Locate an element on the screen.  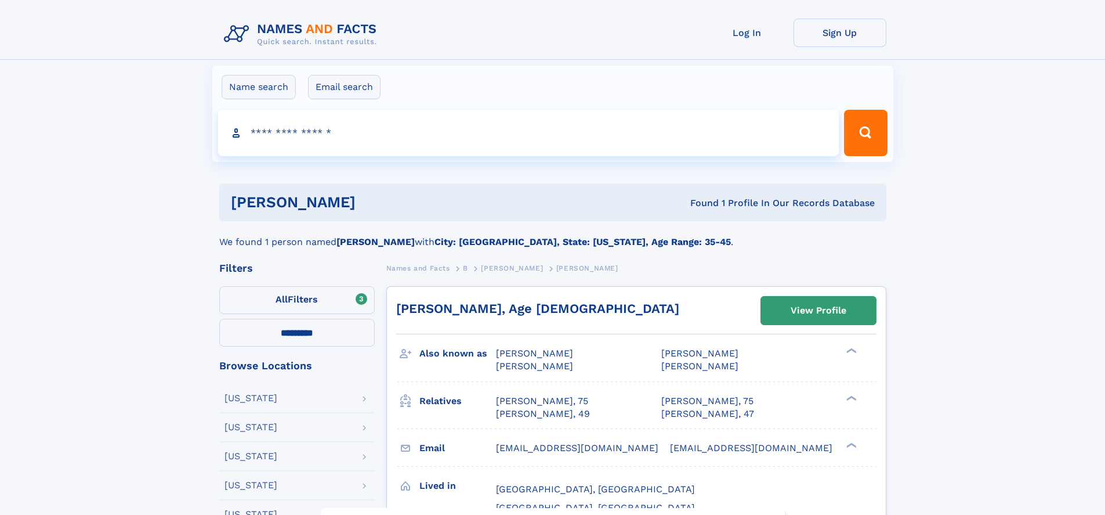
button: Search Button is located at coordinates (866, 133).